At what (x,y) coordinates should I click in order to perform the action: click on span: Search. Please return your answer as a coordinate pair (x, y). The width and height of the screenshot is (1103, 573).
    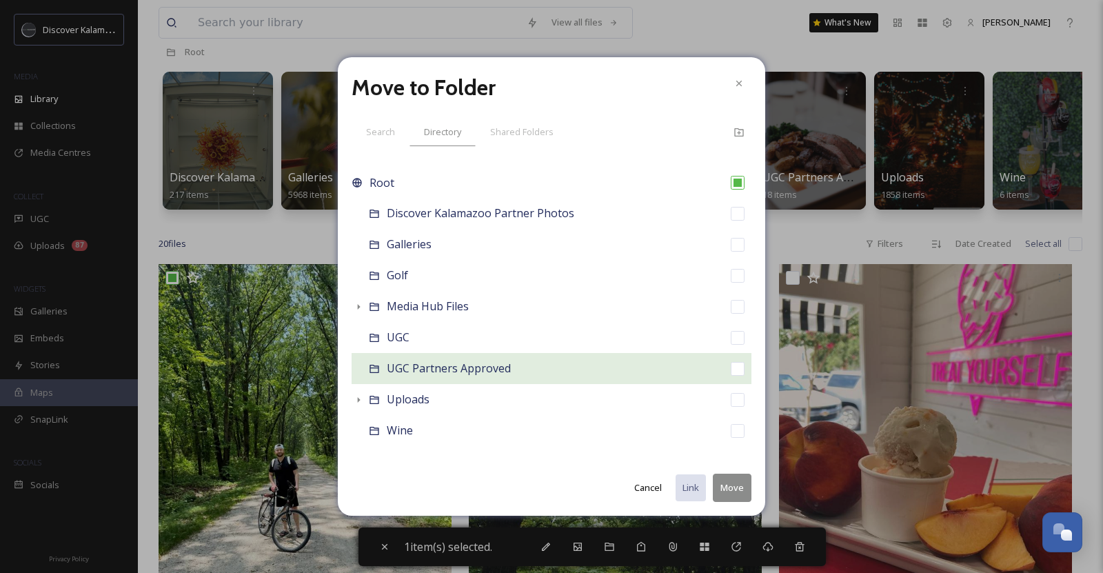
    Looking at the image, I should click on (381, 132).